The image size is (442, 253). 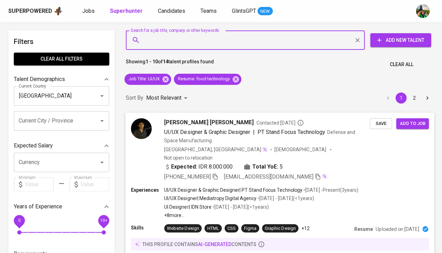 I want to click on div: Talent Demographics, so click(x=62, y=79).